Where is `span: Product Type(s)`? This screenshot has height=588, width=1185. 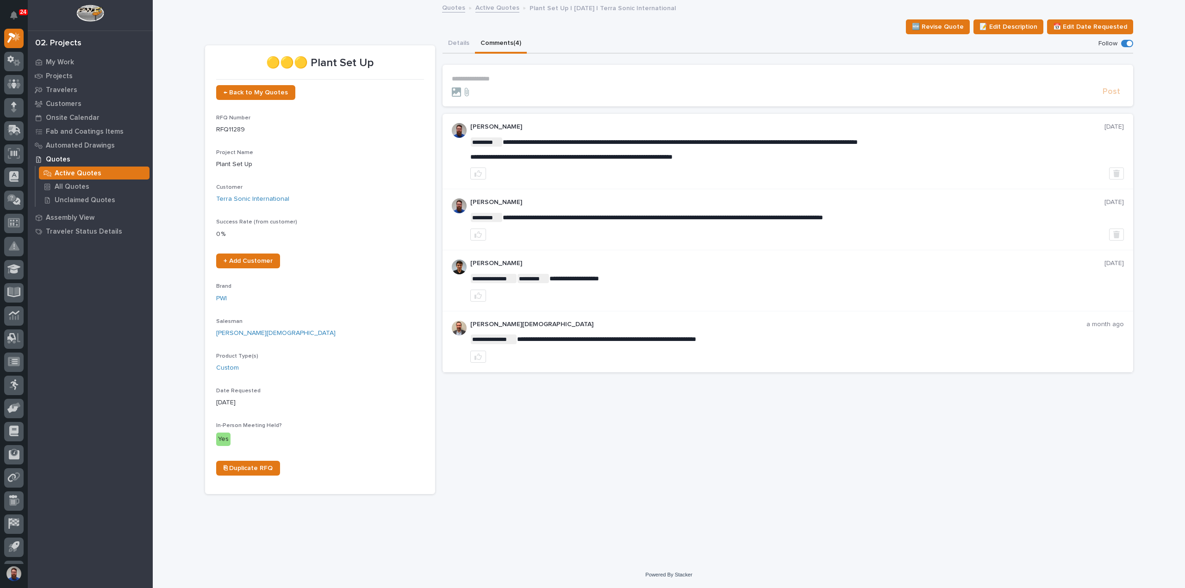 span: Product Type(s) is located at coordinates (237, 356).